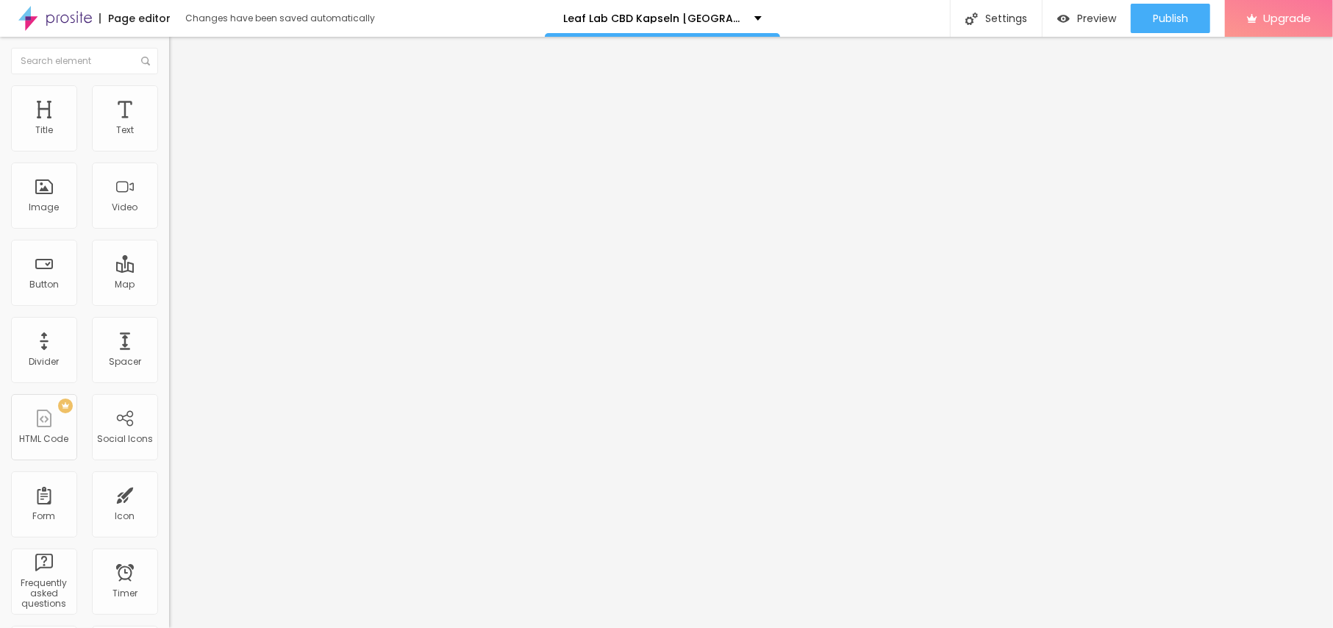  Describe the element at coordinates (1287, 18) in the screenshot. I see `span: Upgrade` at that location.